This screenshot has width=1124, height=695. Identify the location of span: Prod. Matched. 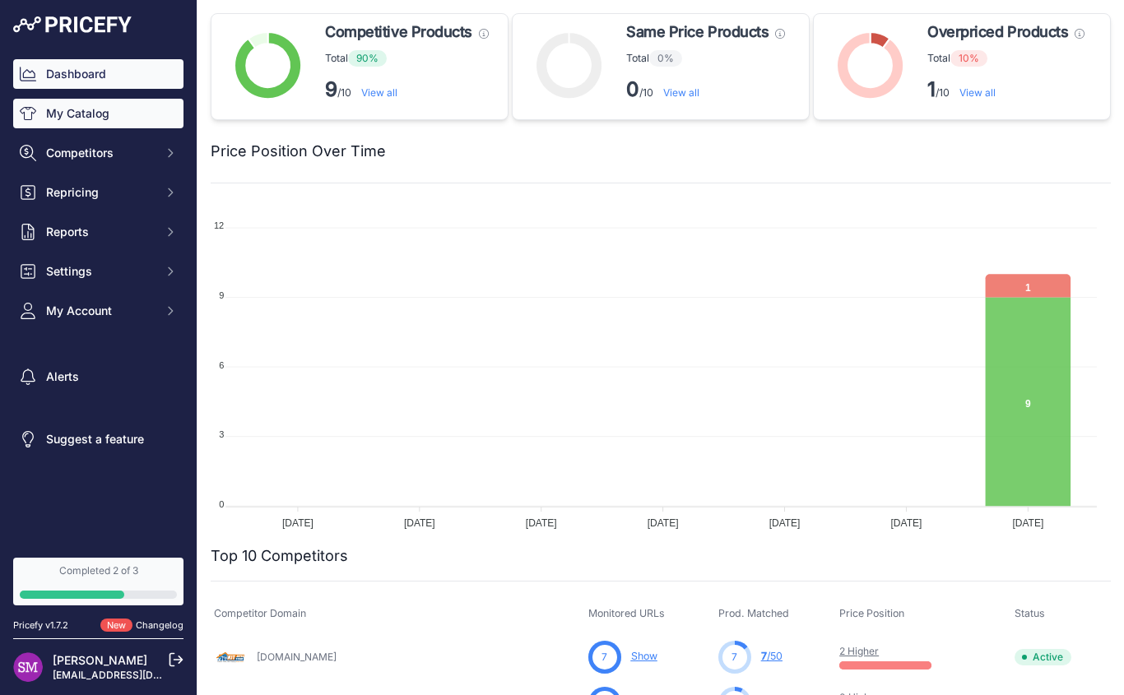
(754, 613).